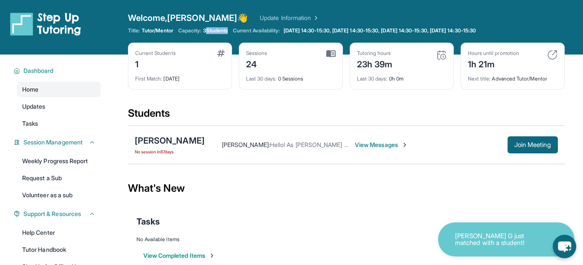  What do you see at coordinates (256, 31) in the screenshot?
I see `span: Current Availability:` at bounding box center [256, 31].